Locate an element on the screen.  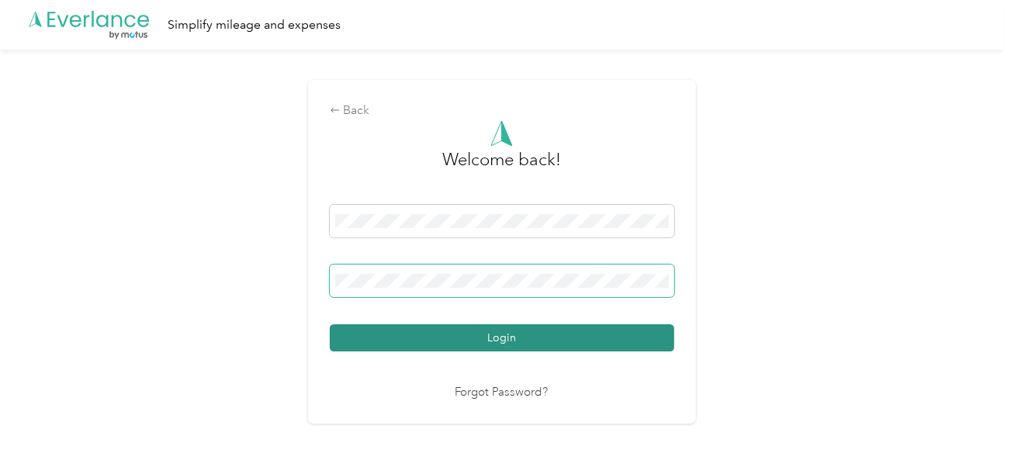
button: Login is located at coordinates (502, 338).